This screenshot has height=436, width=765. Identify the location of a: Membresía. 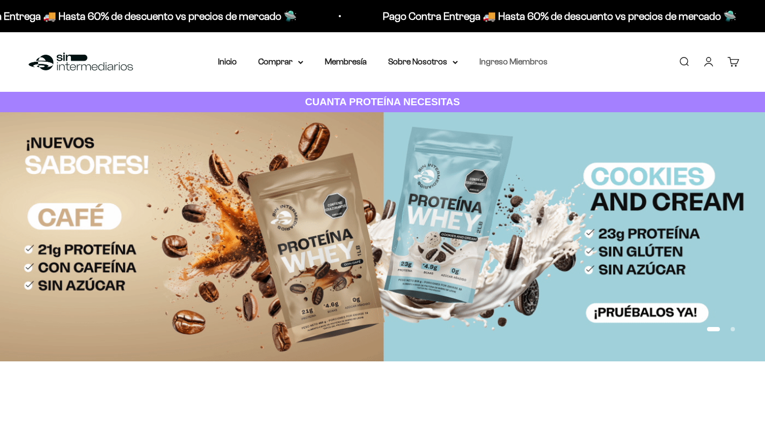
(346, 61).